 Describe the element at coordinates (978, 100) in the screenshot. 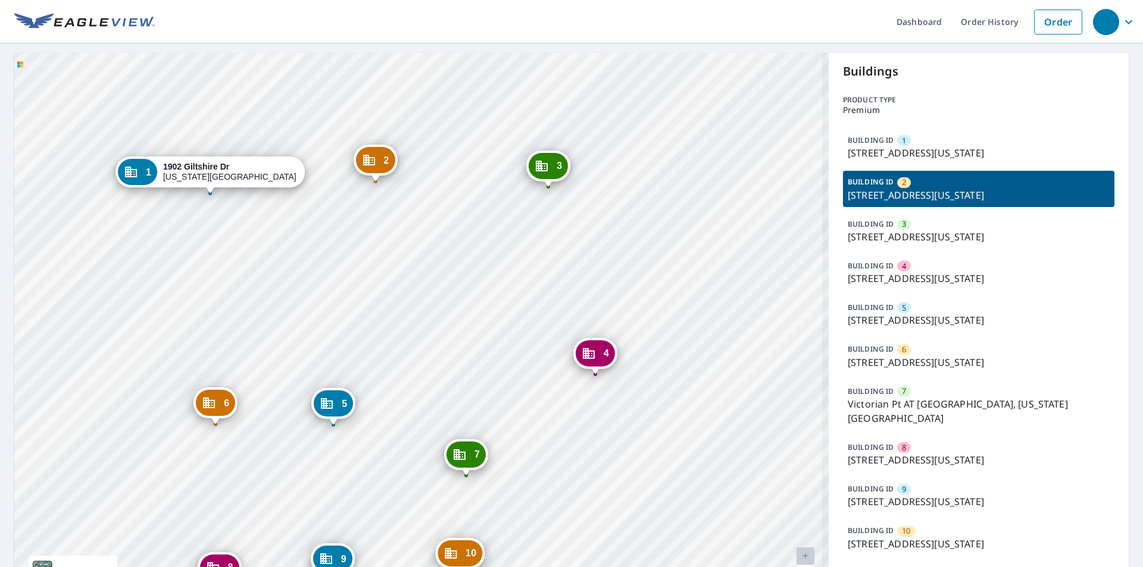

I see `p: Product type` at that location.